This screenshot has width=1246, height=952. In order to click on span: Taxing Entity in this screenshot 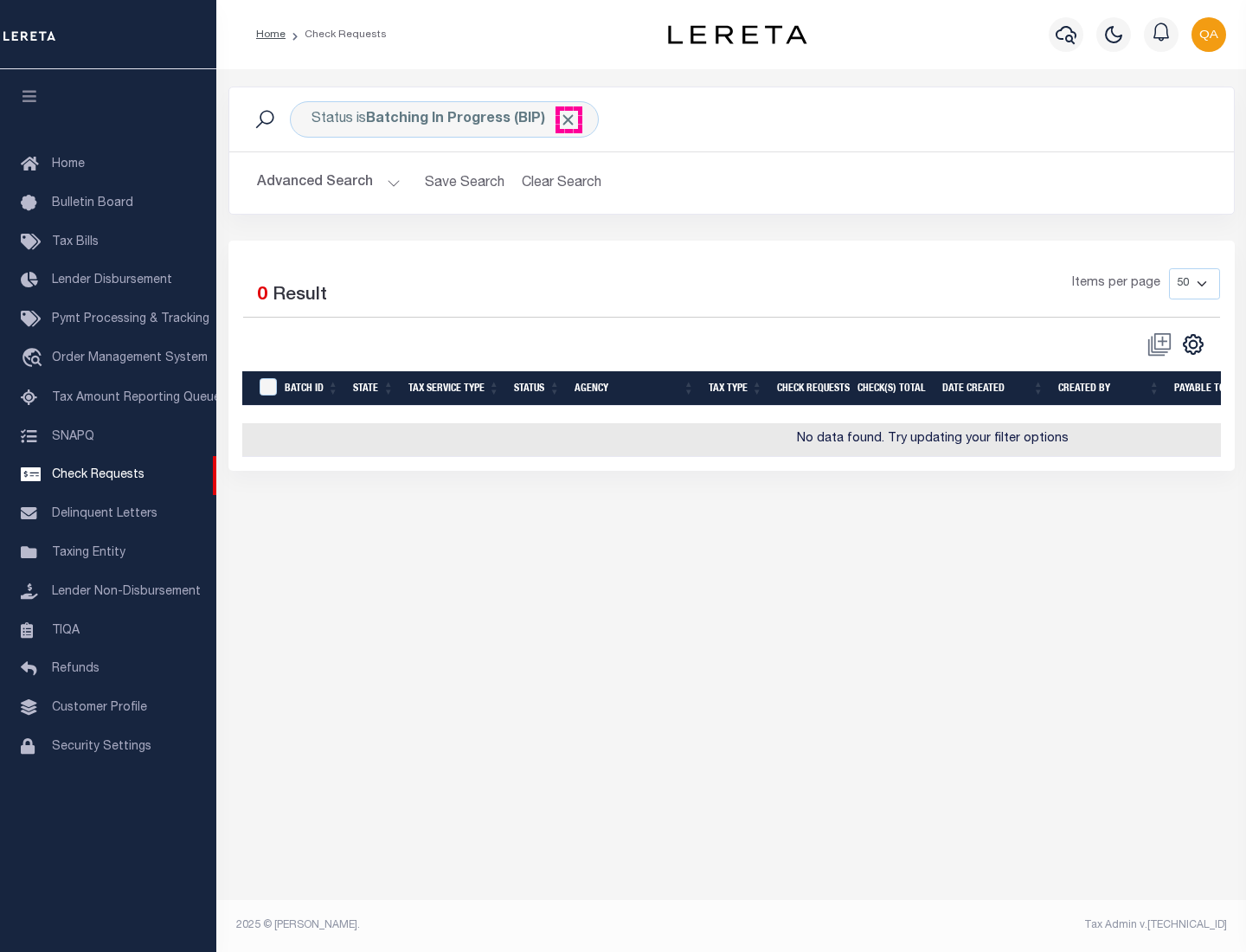, I will do `click(89, 553)`.